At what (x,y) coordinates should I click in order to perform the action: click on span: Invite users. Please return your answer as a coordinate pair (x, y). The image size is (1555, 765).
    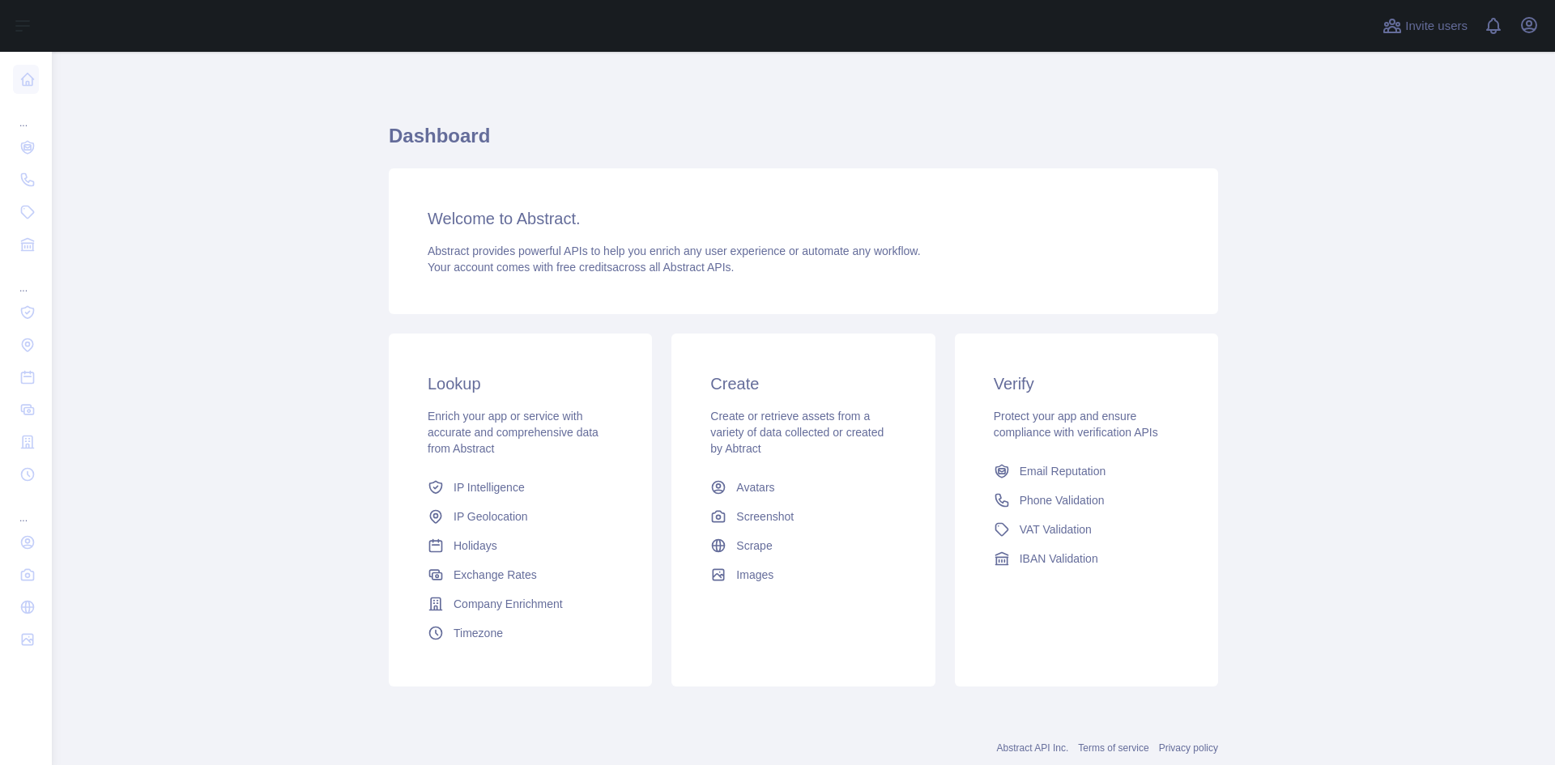
    Looking at the image, I should click on (1436, 26).